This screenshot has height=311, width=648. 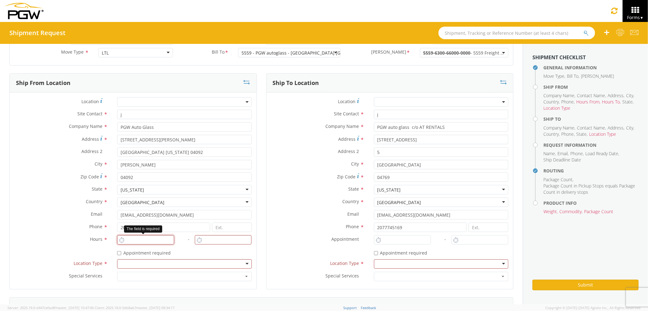 What do you see at coordinates (86, 275) in the screenshot?
I see `span: Special Services` at bounding box center [86, 275].